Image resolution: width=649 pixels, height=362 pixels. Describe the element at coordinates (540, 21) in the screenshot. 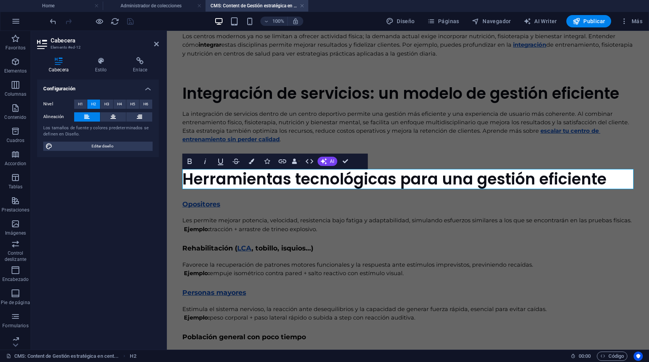

I see `button: AI Writer` at that location.